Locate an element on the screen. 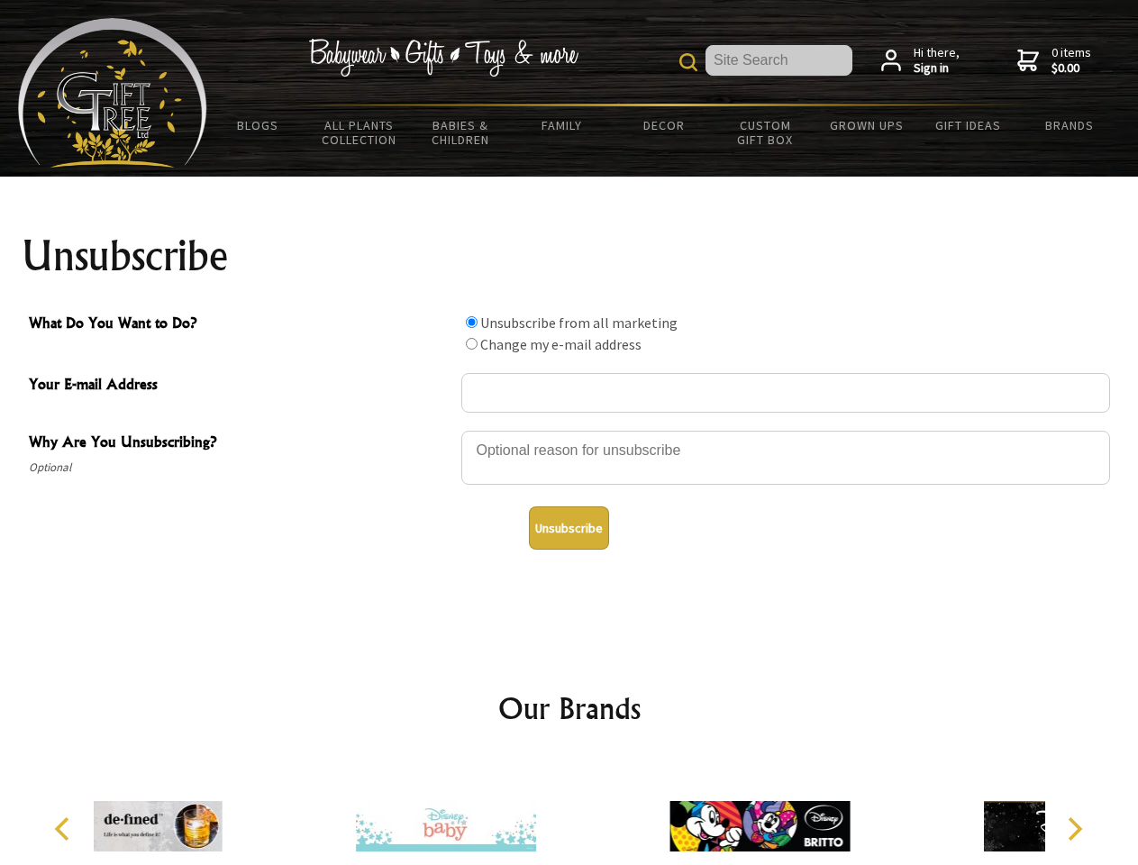 The width and height of the screenshot is (1138, 865). a: 0 items$0.00 is located at coordinates (1054, 60).